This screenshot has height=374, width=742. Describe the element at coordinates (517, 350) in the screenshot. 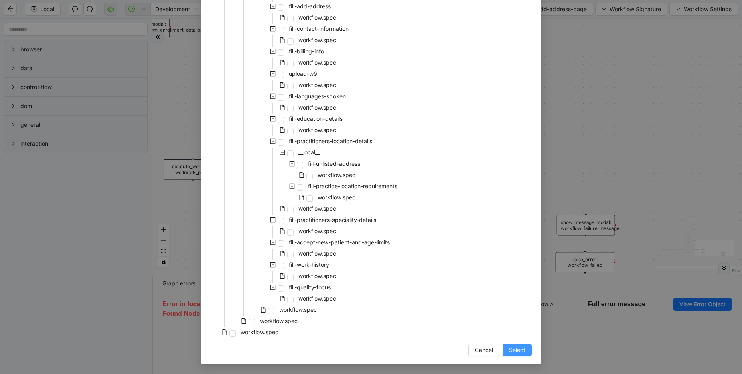

I see `span: Select` at that location.